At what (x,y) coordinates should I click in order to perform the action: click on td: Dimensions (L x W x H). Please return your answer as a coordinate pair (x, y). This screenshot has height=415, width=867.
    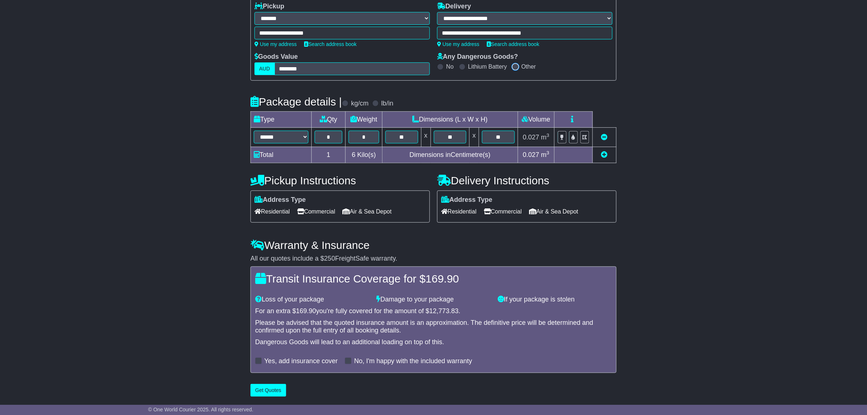
    Looking at the image, I should click on (450, 120).